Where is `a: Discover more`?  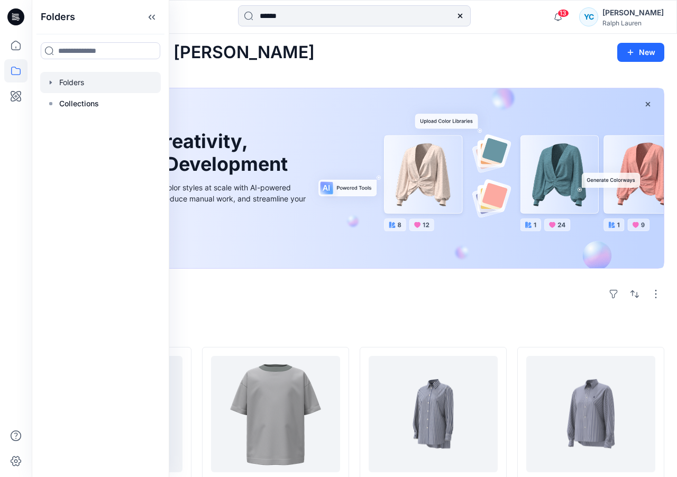 a: Discover more is located at coordinates (189, 238).